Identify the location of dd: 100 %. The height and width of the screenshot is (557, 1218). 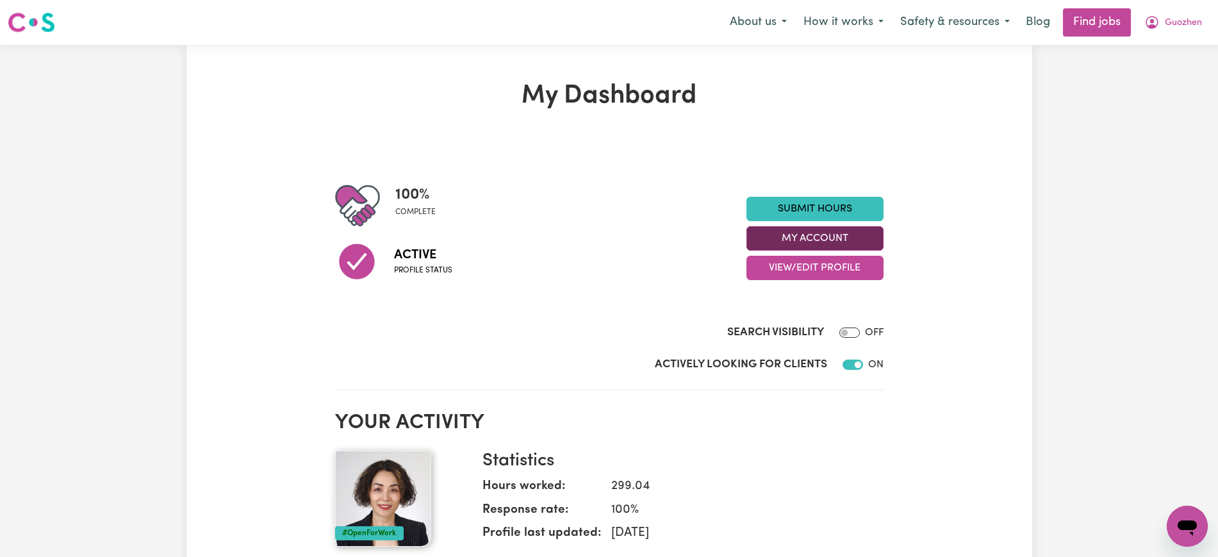
(737, 510).